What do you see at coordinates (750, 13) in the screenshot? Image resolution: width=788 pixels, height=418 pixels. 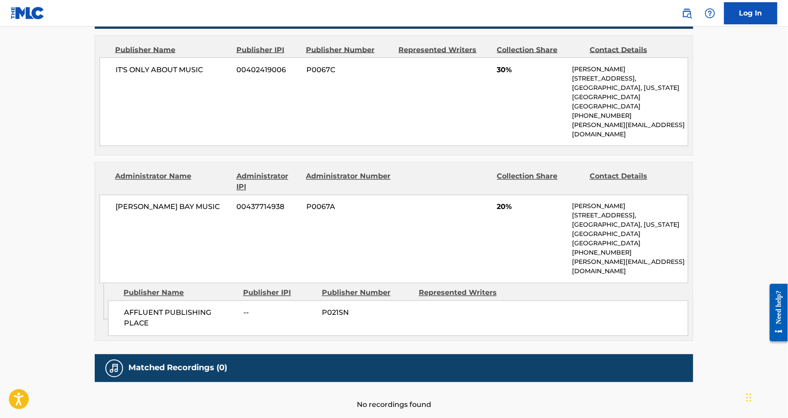 I see `a: Log In` at bounding box center [750, 13].